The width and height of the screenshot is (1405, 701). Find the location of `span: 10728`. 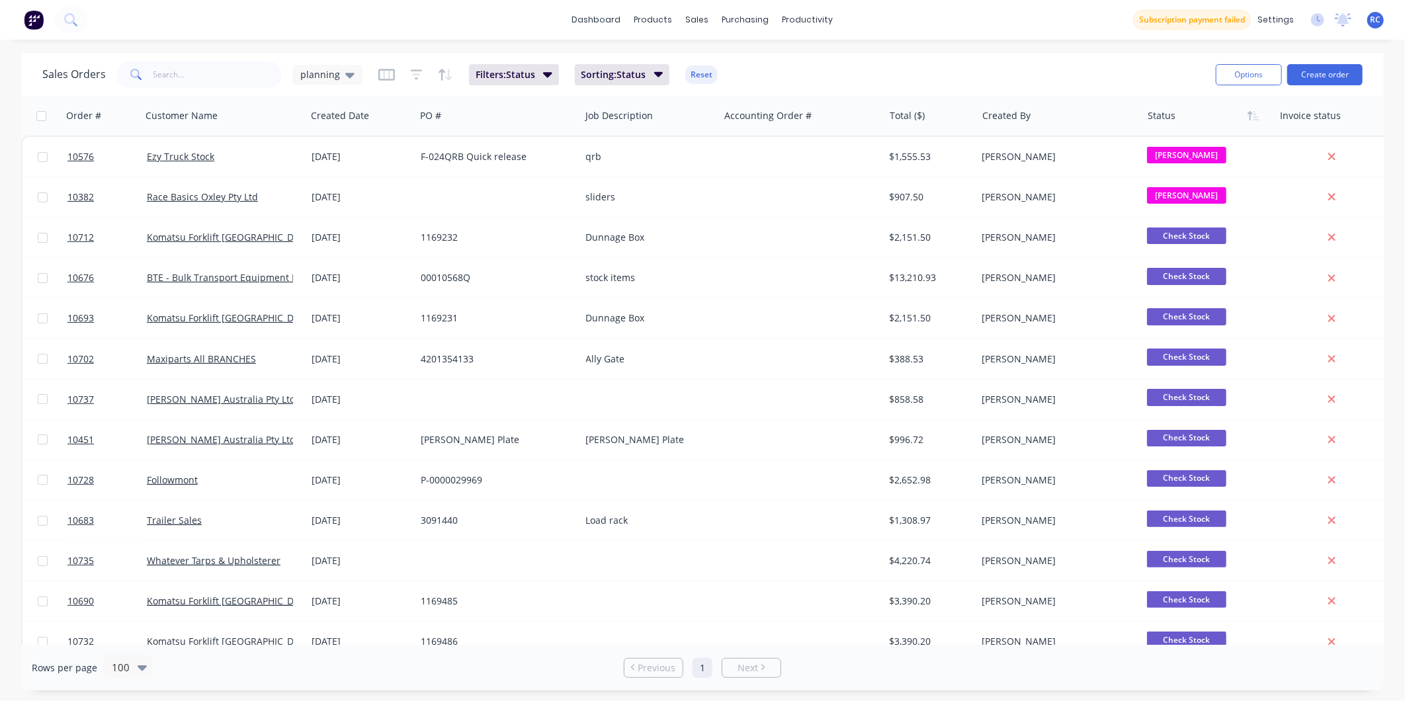

span: 10728 is located at coordinates (81, 480).